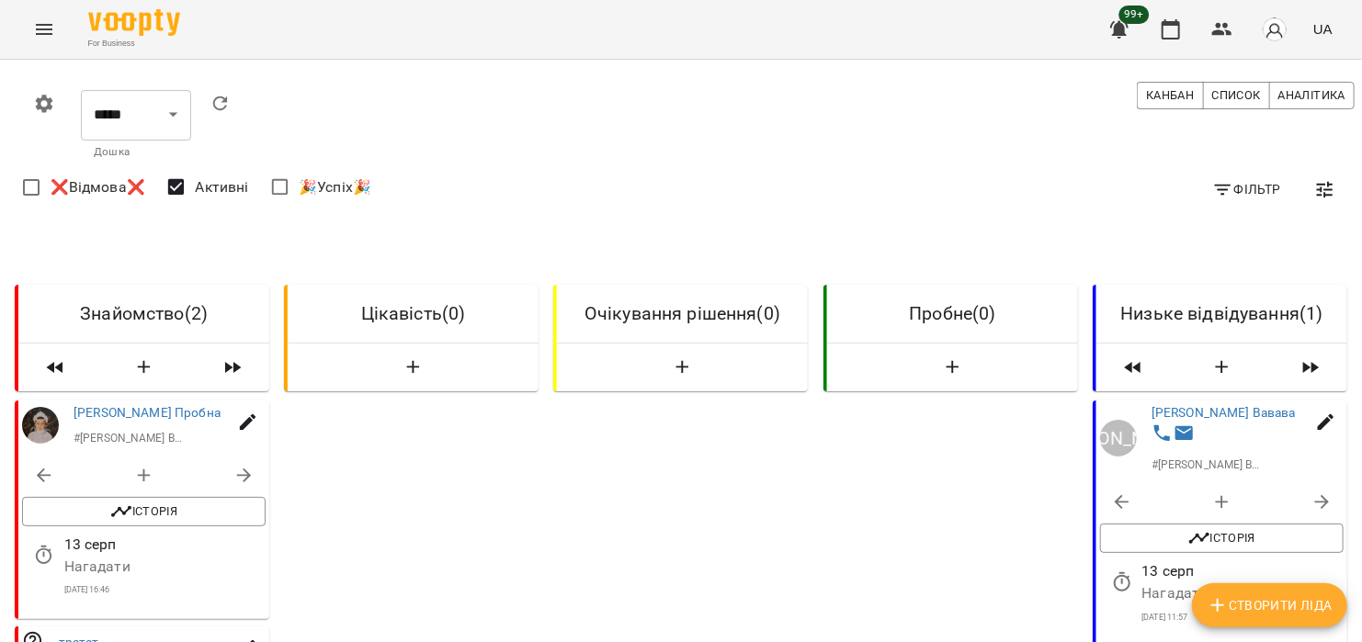 The image size is (1362, 642). Describe the element at coordinates (134, 22) in the screenshot. I see `img: Voopty Logo` at that location.